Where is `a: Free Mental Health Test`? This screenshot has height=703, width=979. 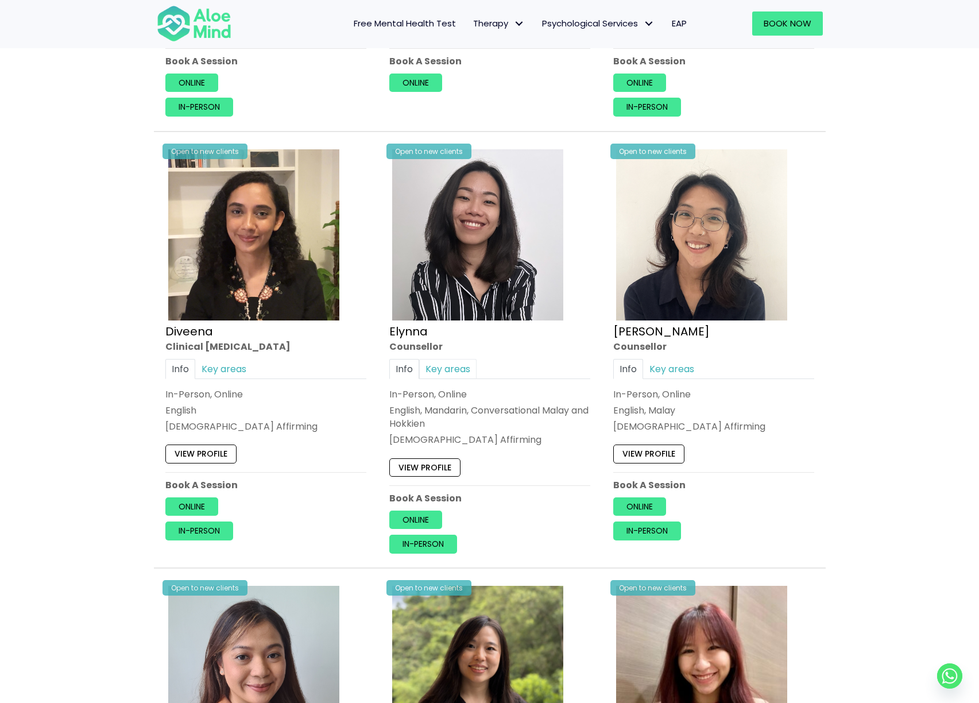
a: Free Mental Health Test is located at coordinates (405, 24).